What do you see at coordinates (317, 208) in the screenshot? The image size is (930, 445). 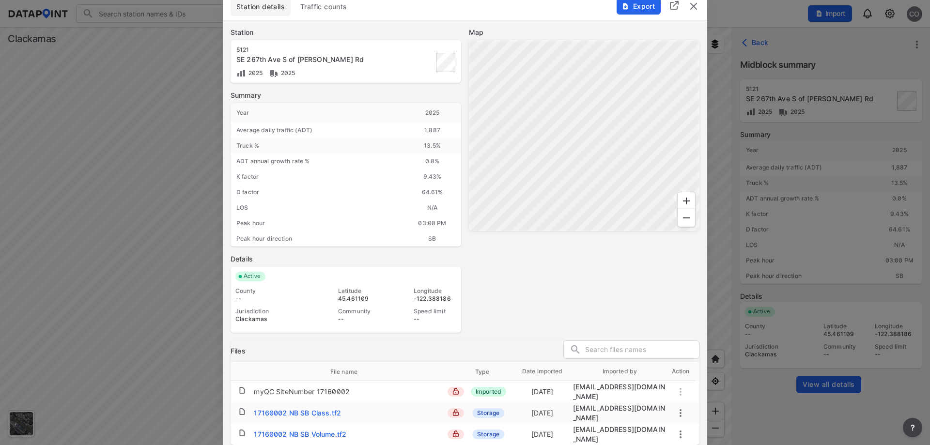 I see `div: LOS` at bounding box center [317, 208].